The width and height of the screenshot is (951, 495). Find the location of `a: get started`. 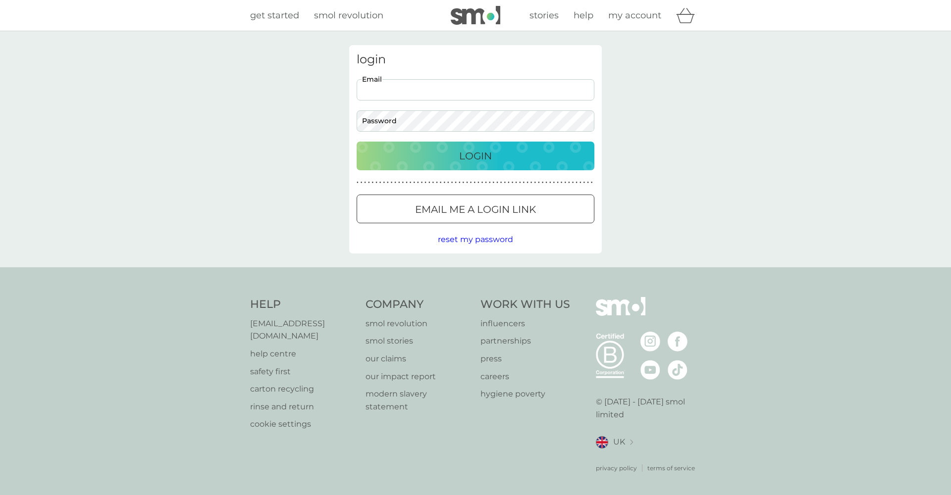

a: get started is located at coordinates (274, 15).